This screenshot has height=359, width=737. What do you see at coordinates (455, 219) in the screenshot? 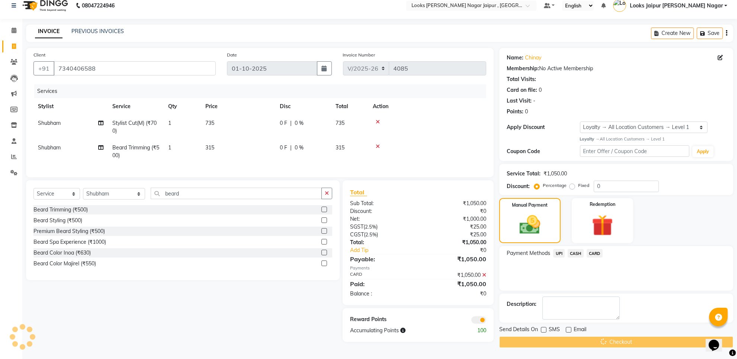
I see `div: ₹1,000.00` at bounding box center [455, 219].